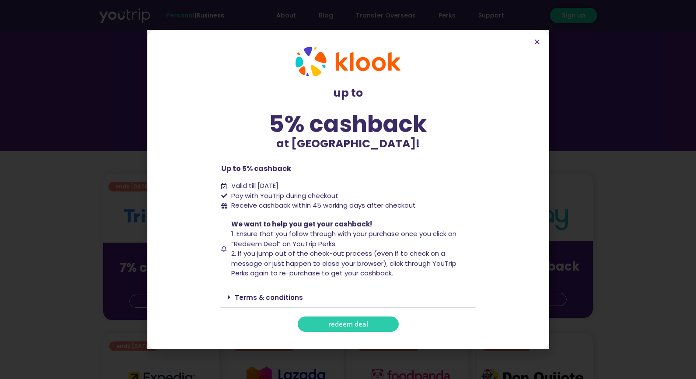  Describe the element at coordinates (537, 42) in the screenshot. I see `a: Close` at that location.